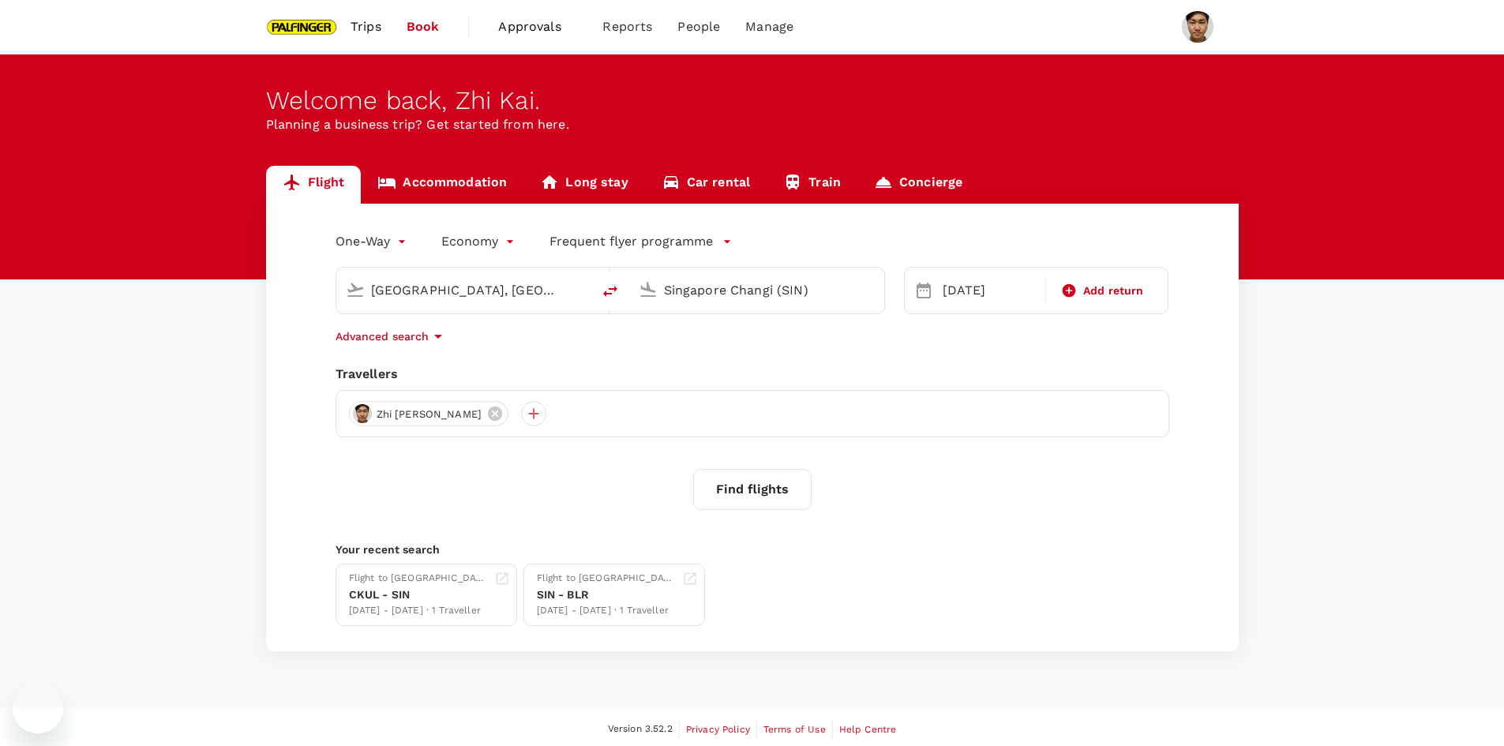 Image resolution: width=1504 pixels, height=746 pixels. Describe the element at coordinates (365, 27) in the screenshot. I see `span: Trips` at that location.